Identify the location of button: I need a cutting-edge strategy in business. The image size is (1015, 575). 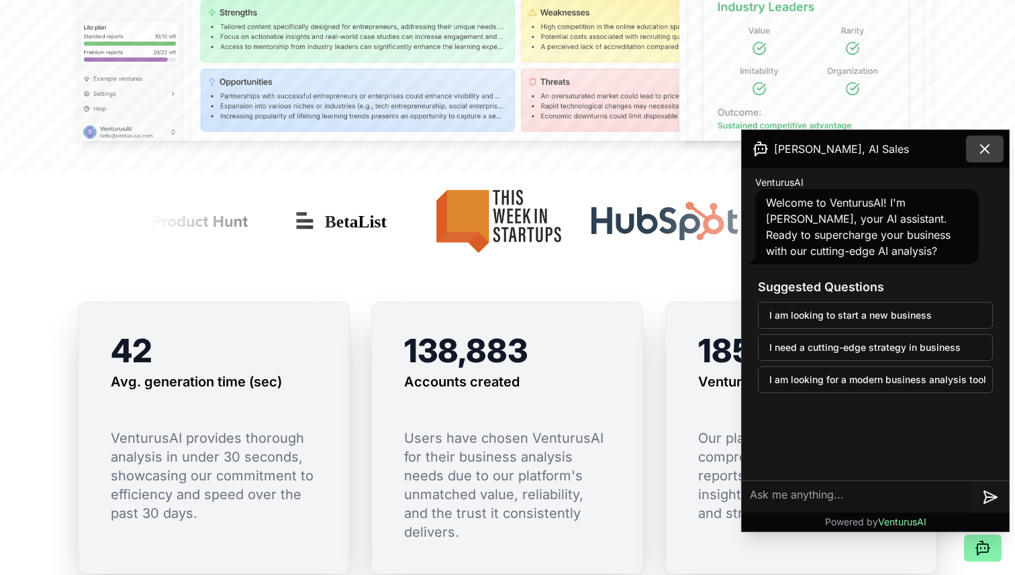
(875, 348).